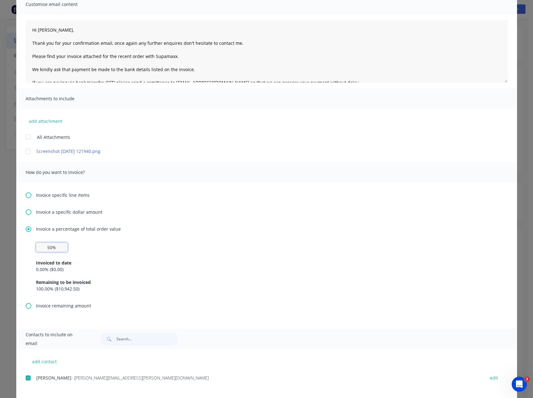  Describe the element at coordinates (267, 269) in the screenshot. I see `div: 0.00 % ( $0.00 )` at that location.